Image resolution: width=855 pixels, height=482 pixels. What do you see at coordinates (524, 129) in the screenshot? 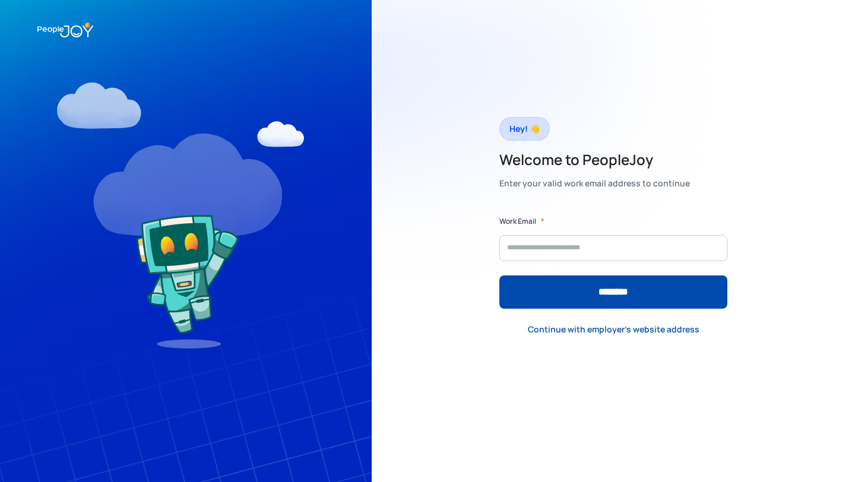
I see `div: Hey! 👋` at bounding box center [524, 129].